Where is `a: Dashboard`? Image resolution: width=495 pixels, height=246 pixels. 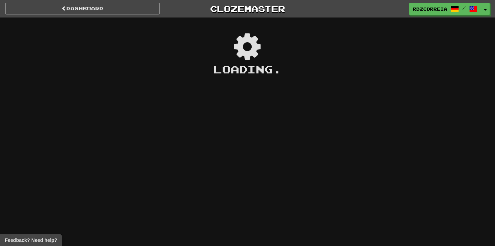
a: Dashboard is located at coordinates (82, 9).